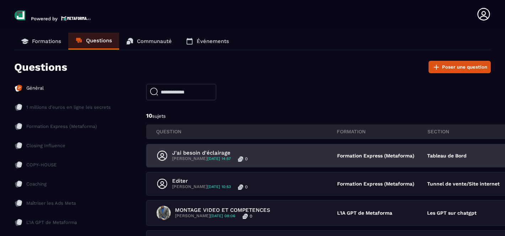 This screenshot has width=505, height=236. I want to click on p: 1 millions d'euros en ligne les secrets, so click(68, 107).